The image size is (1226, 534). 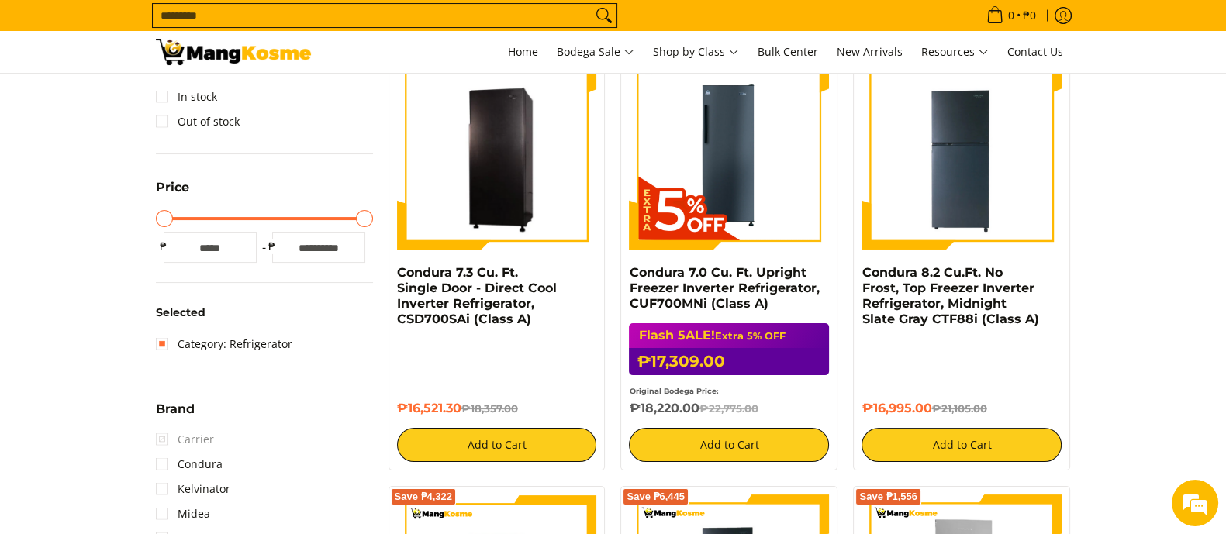 What do you see at coordinates (729, 362) in the screenshot?
I see `h6: ₱17,309.00` at bounding box center [729, 362].